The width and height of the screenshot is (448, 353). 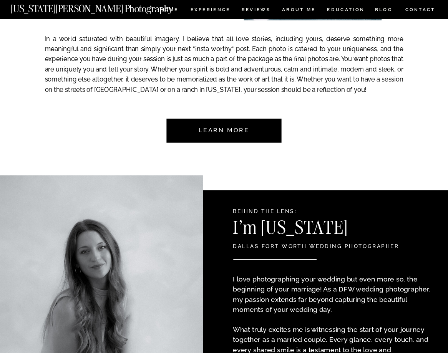 I want to click on a: HOME, so click(x=169, y=10).